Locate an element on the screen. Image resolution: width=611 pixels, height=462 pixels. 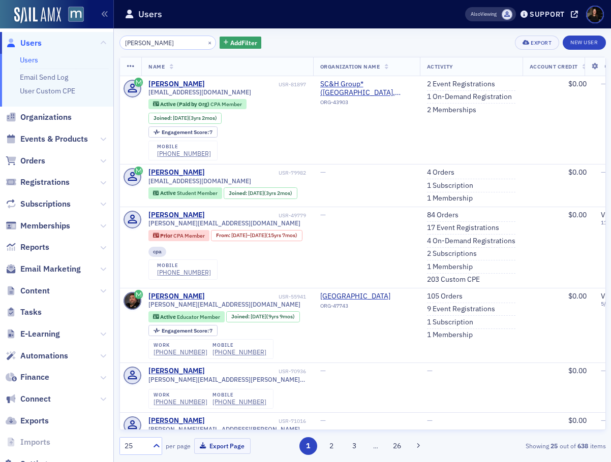
button: Export Page is located at coordinates (222, 446).